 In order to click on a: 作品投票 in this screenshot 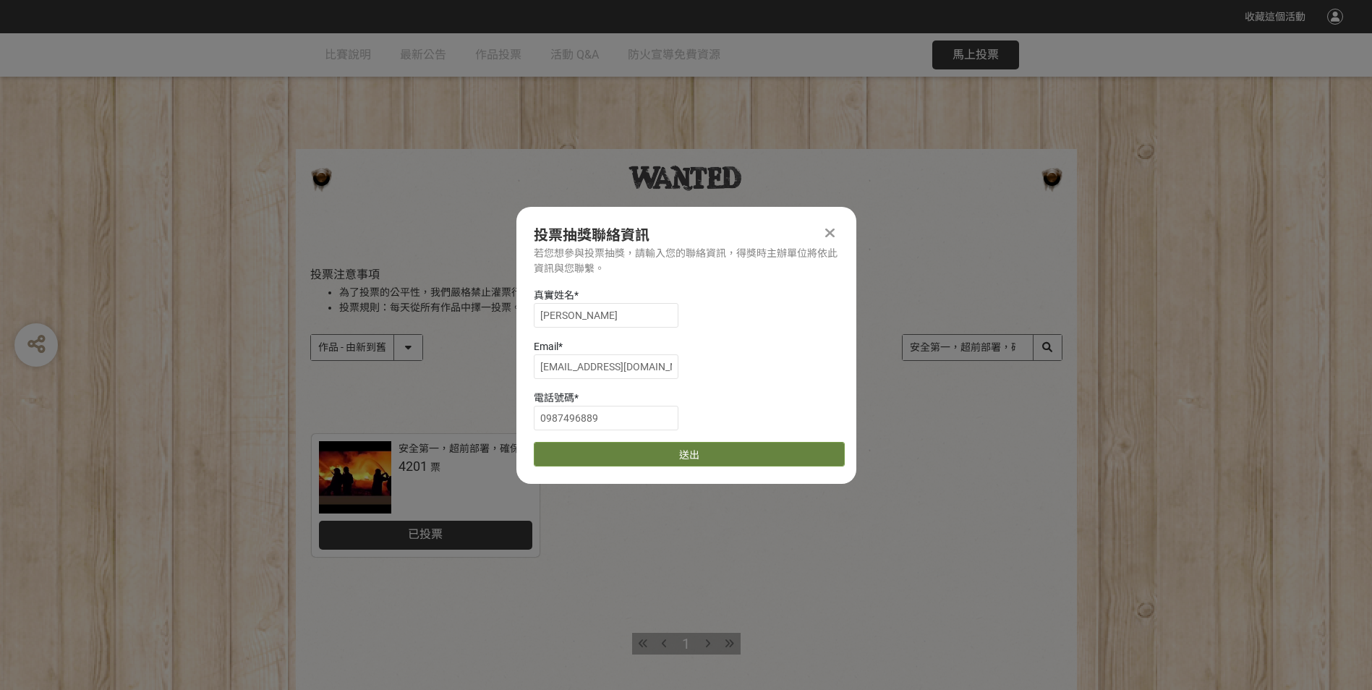, I will do `click(498, 55)`.